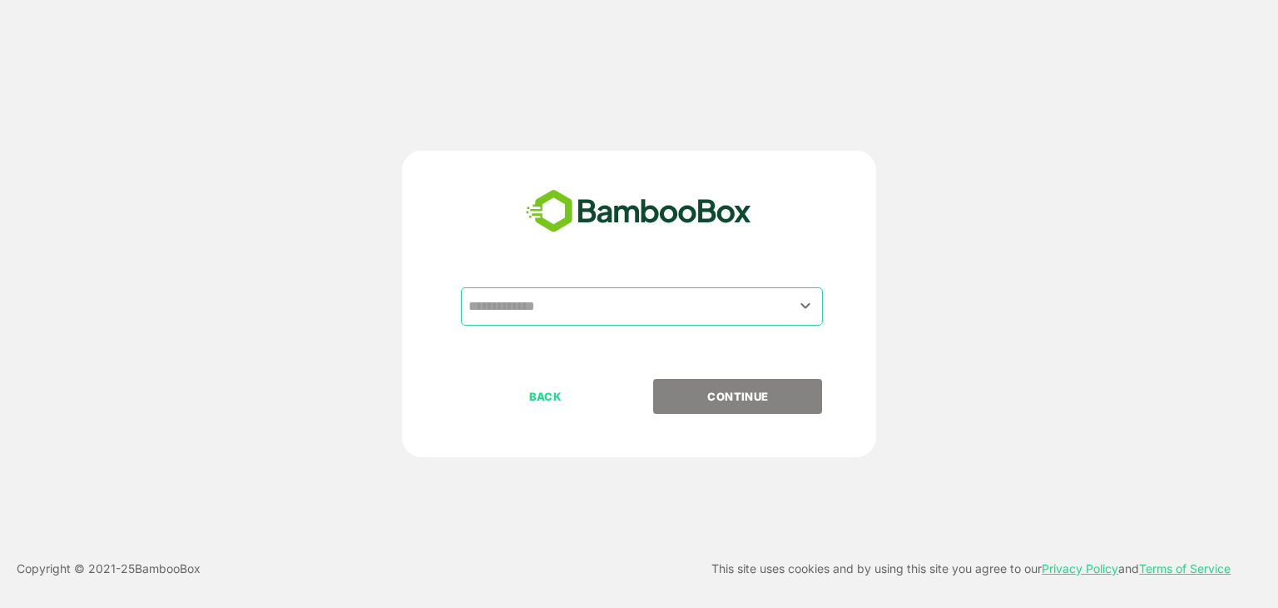 The width and height of the screenshot is (1278, 608). Describe the element at coordinates (738, 396) in the screenshot. I see `p: CONTINUE` at that location.